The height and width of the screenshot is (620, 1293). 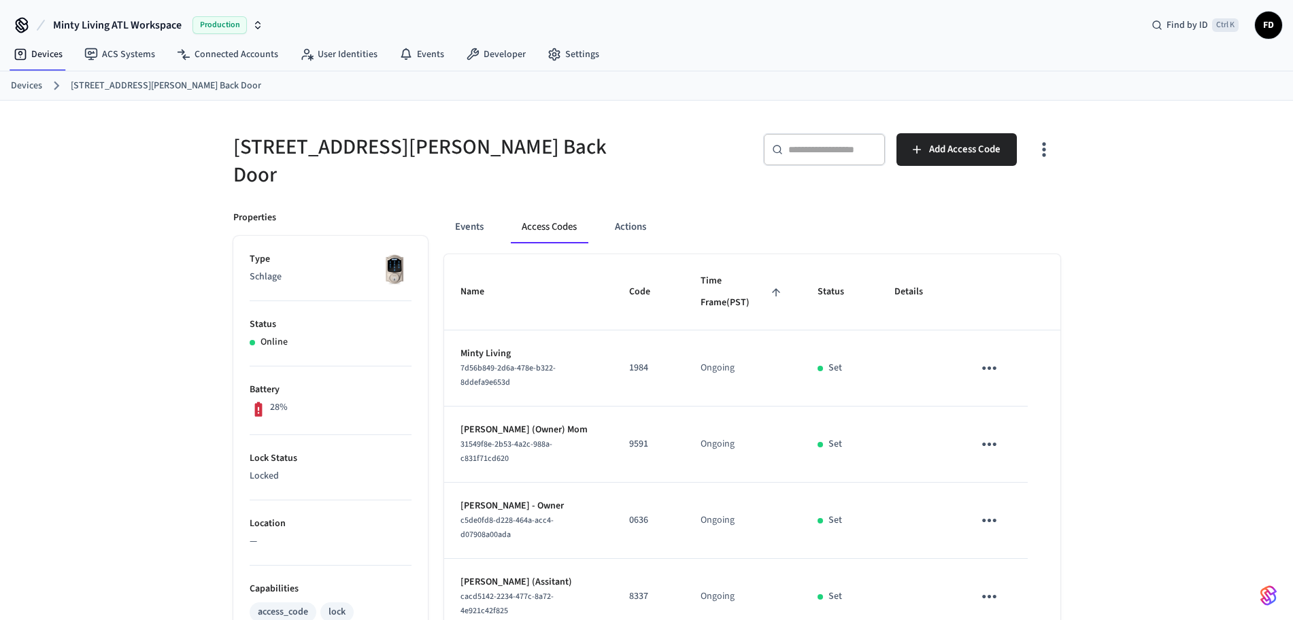 What do you see at coordinates (395, 269) in the screenshot?
I see `img: Schlage Sense Smart Deadbolt with Camelot Trim, Front` at bounding box center [395, 269].